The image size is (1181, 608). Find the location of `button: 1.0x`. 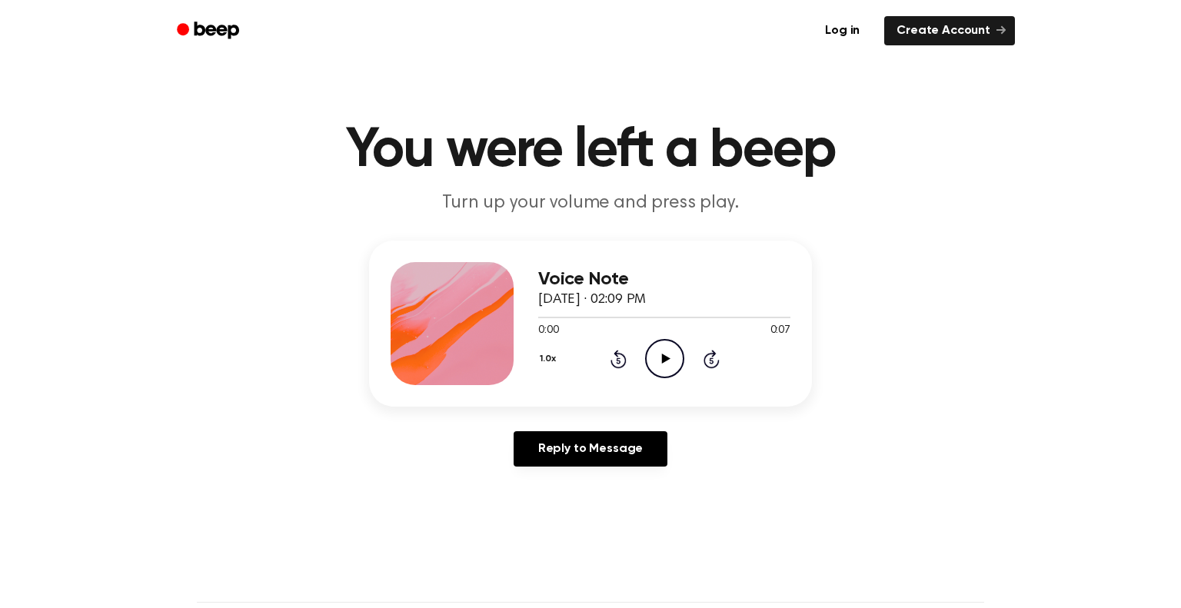

button: 1.0x is located at coordinates (550, 359).